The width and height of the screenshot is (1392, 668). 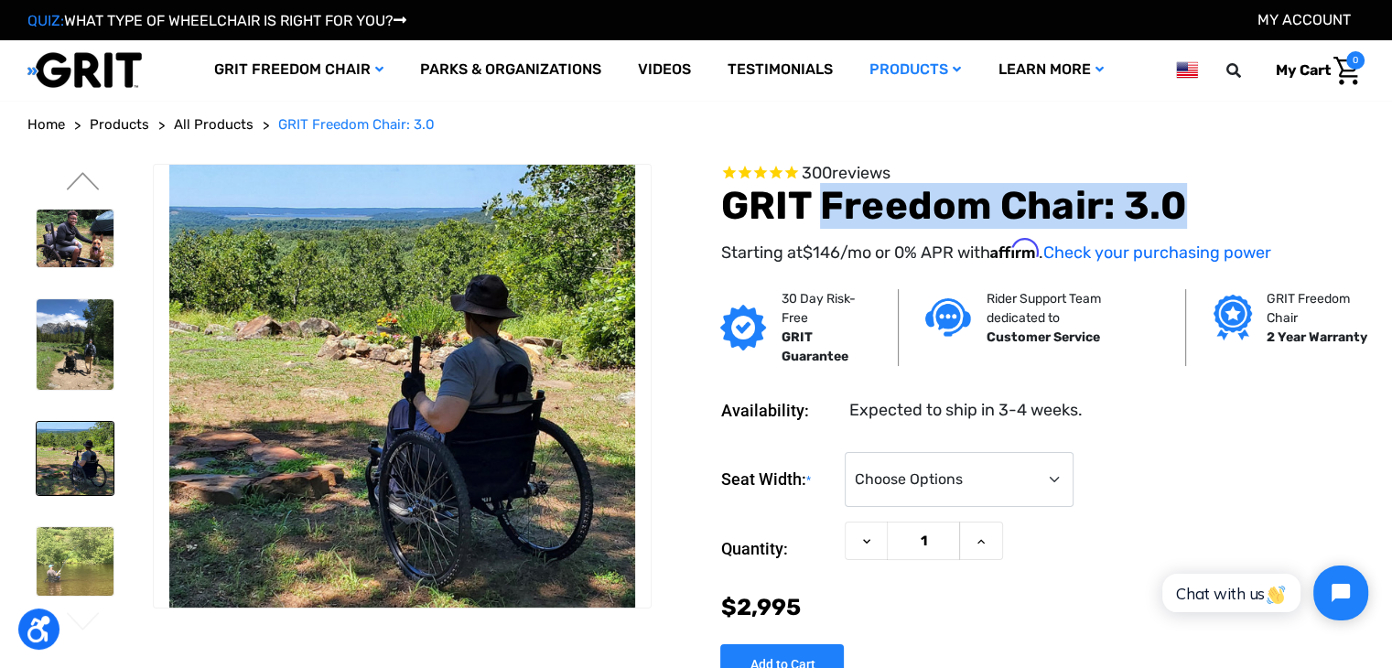 I want to click on a: QUIZ:WHAT TYPE OF WHEELCHAIR IS RIGHT FOR YOU?, so click(x=217, y=20).